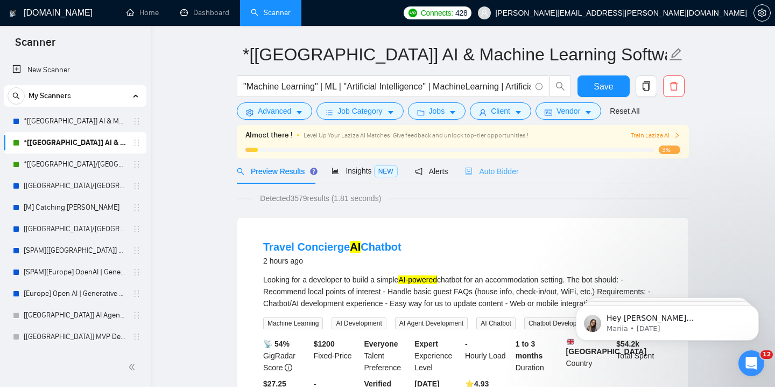 The width and height of the screenshot is (775, 387). I want to click on span: Advanced, so click(275, 111).